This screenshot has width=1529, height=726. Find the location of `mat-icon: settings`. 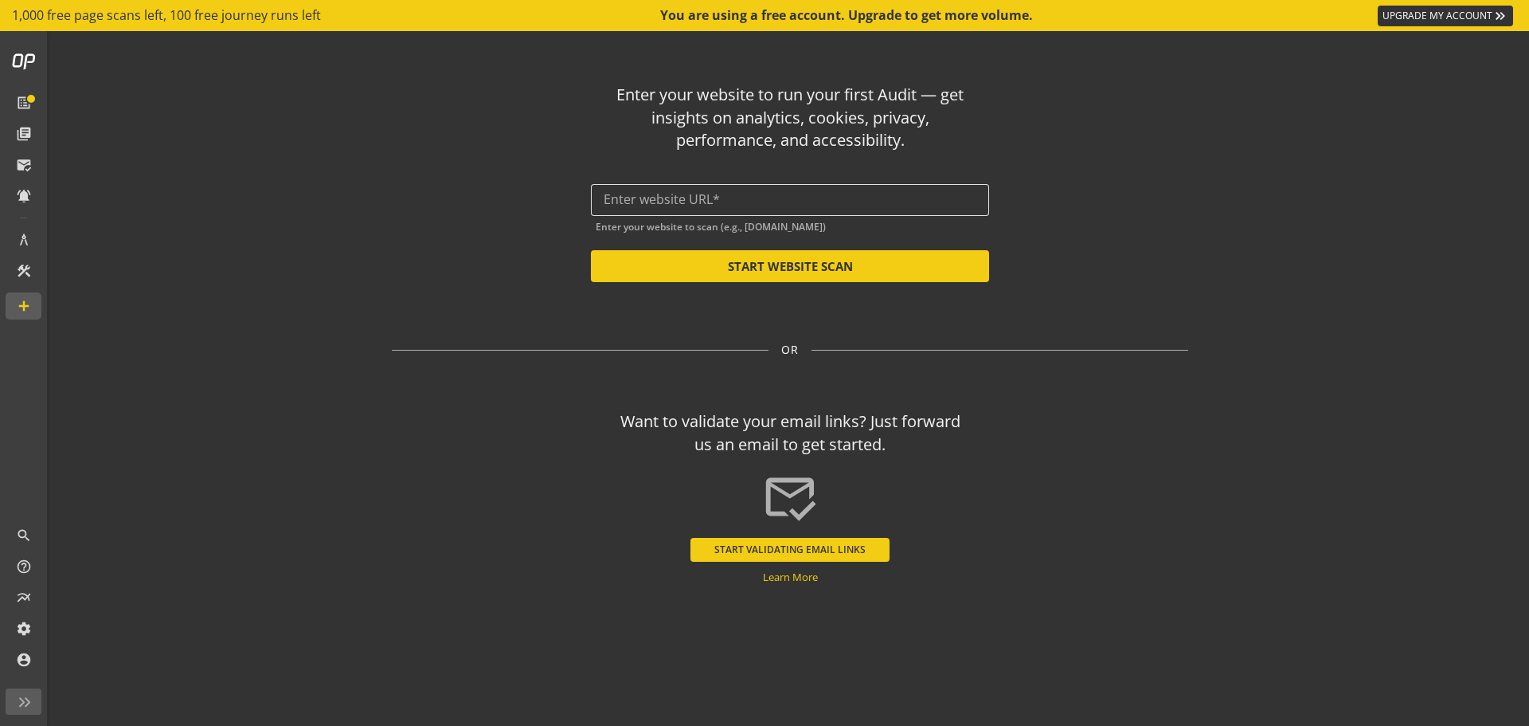

mat-icon: settings is located at coordinates (24, 628).